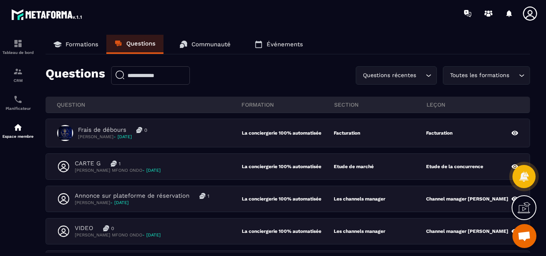  I want to click on p: leçon, so click(473, 105).